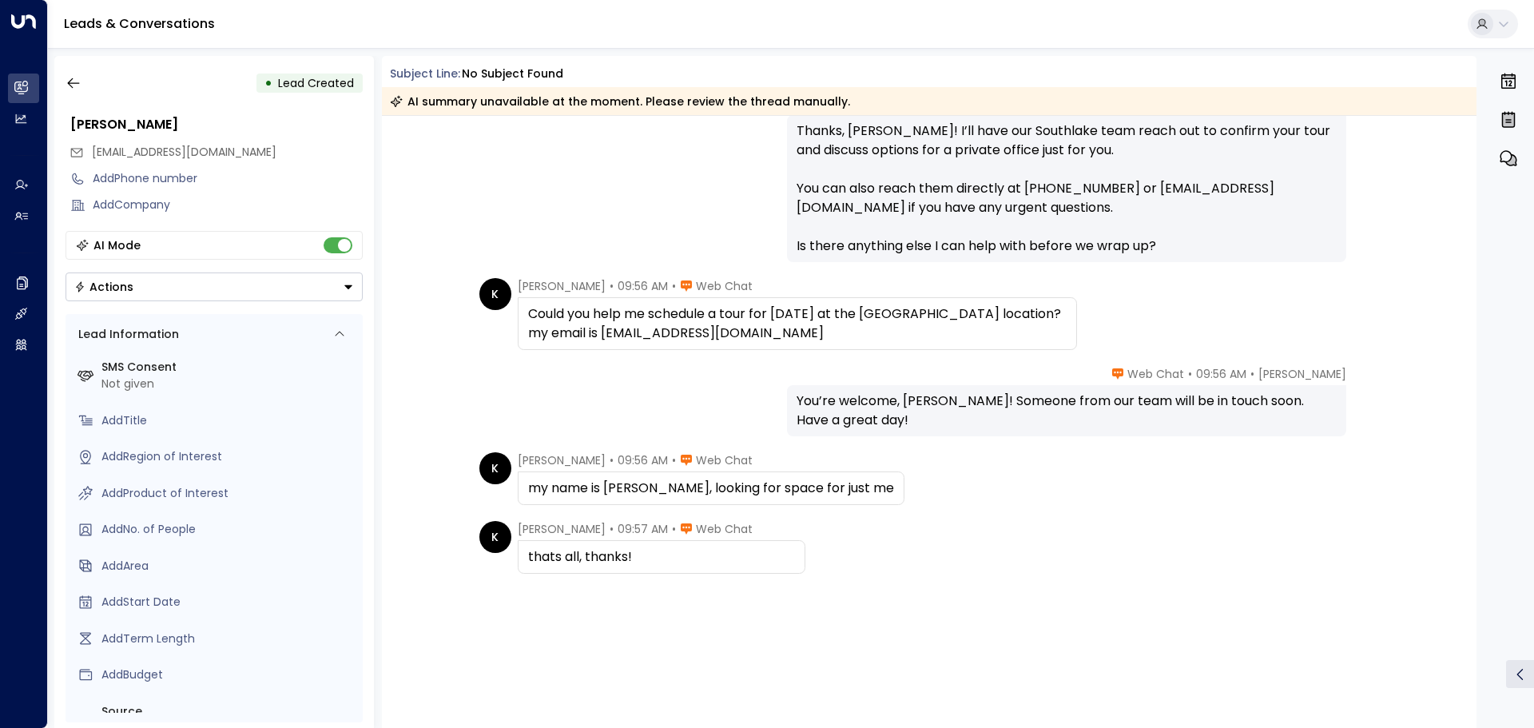 This screenshot has width=1534, height=728. What do you see at coordinates (229, 456) in the screenshot?
I see `div: AddRegion of Interest` at bounding box center [229, 456].